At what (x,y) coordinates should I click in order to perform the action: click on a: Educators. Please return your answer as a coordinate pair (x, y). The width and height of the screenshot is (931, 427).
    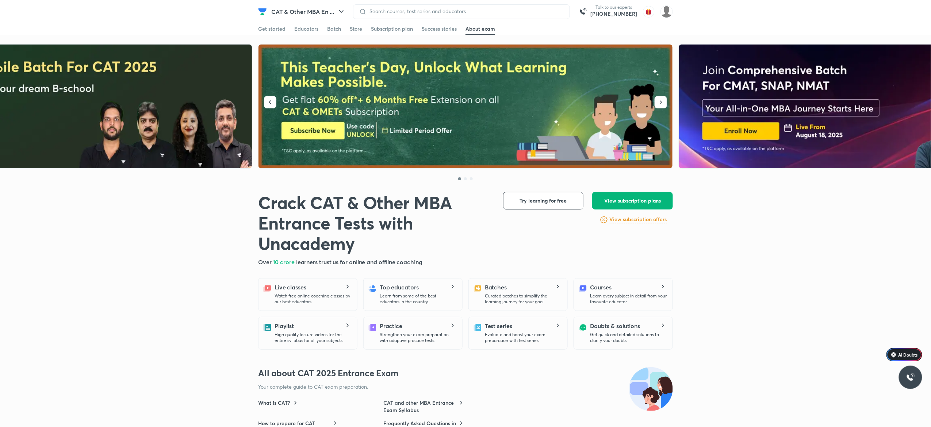
    Looking at the image, I should click on (306, 29).